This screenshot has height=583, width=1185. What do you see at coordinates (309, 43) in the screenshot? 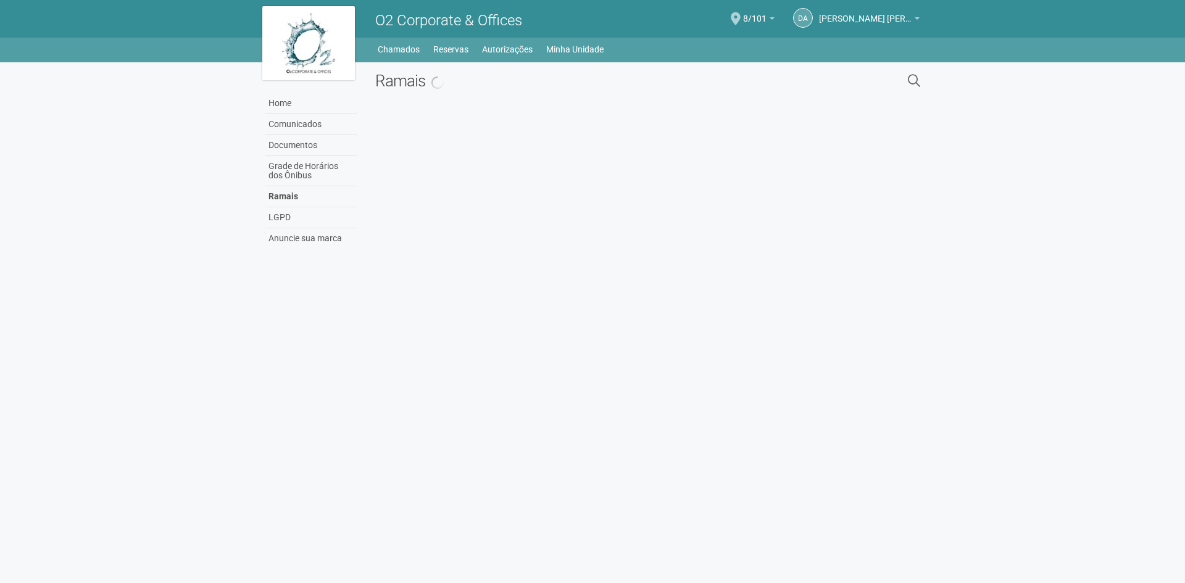
I see `img: logo.jpg` at bounding box center [309, 43].